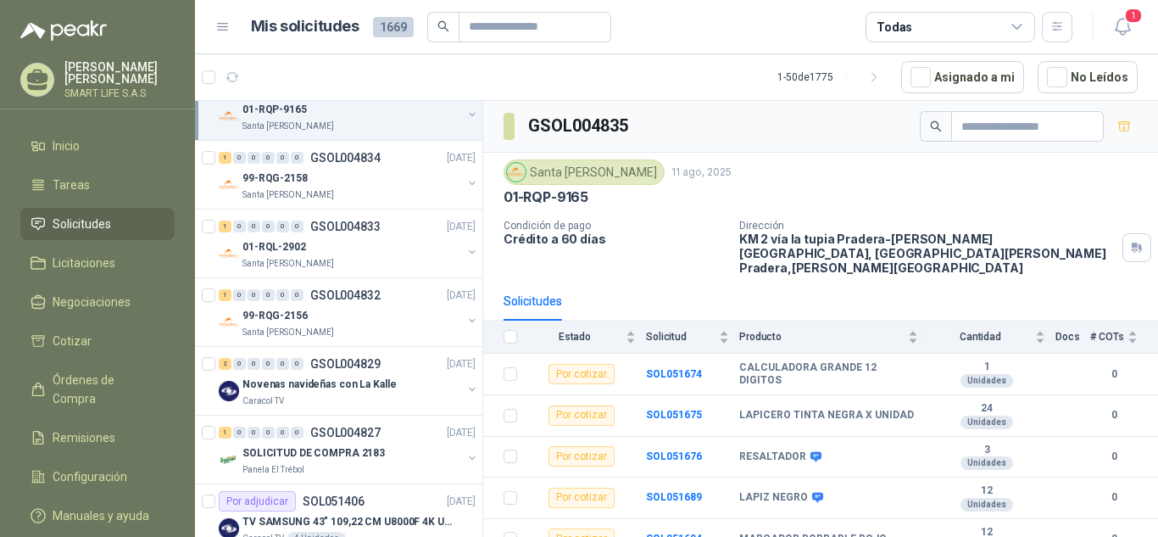  What do you see at coordinates (579, 126) in the screenshot?
I see `h3: GSOL004835` at bounding box center [579, 126].